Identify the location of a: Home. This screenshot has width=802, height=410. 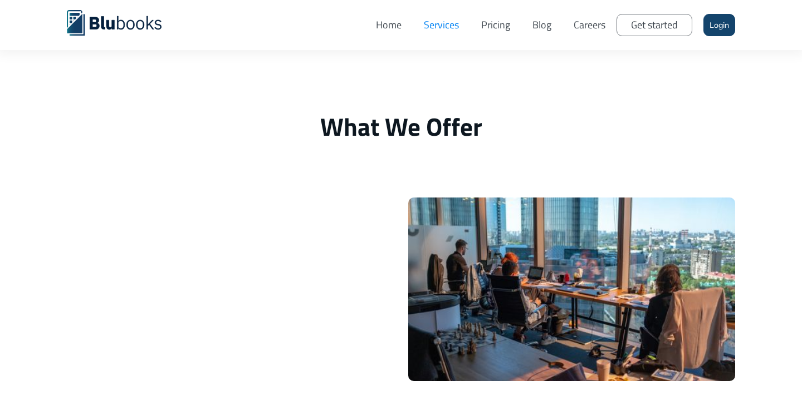
(389, 25).